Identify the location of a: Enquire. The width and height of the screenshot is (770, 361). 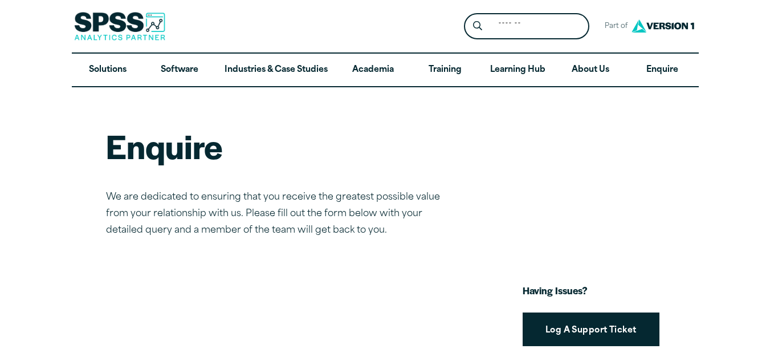
(663, 70).